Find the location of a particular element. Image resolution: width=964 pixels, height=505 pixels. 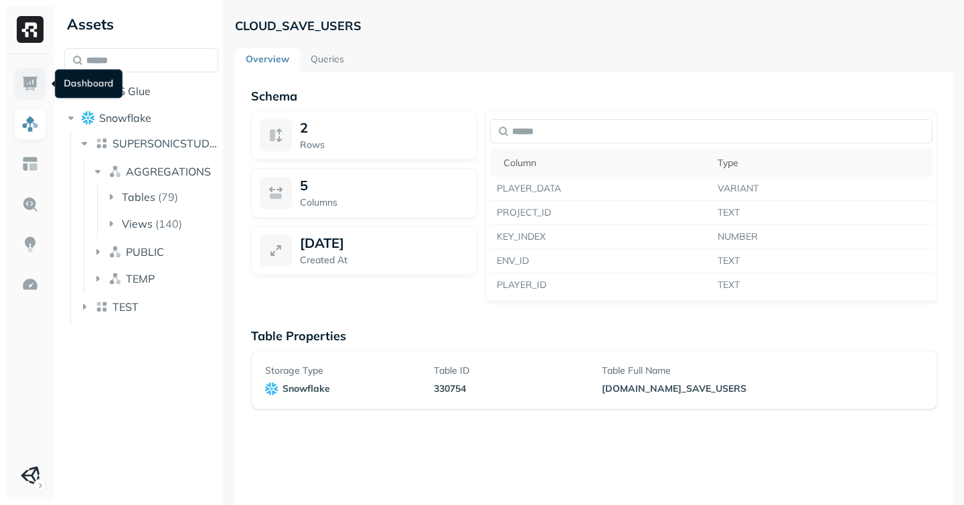

p: ( 79 ) is located at coordinates (168, 197).